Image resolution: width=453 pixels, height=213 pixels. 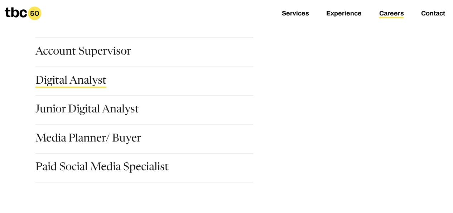 What do you see at coordinates (433, 14) in the screenshot?
I see `a: Contact` at bounding box center [433, 14].